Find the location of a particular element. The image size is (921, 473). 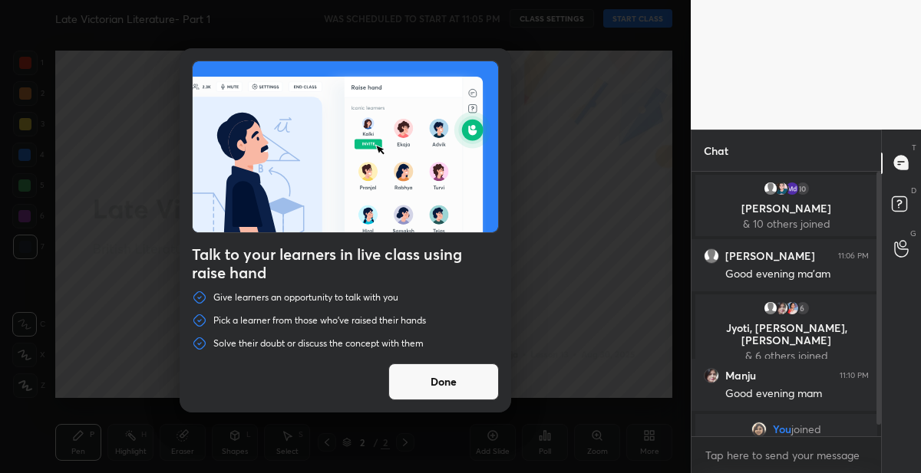

button: Done is located at coordinates (443, 382).